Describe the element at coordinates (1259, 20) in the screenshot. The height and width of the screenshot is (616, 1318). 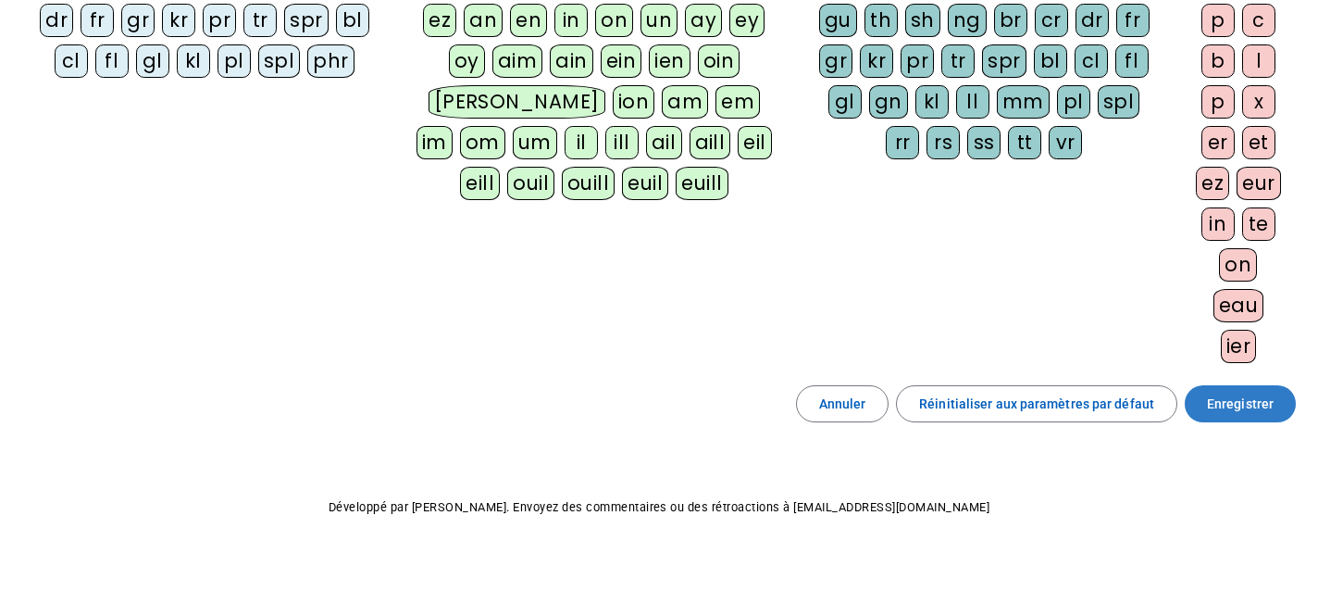
I see `div: c` at that location.